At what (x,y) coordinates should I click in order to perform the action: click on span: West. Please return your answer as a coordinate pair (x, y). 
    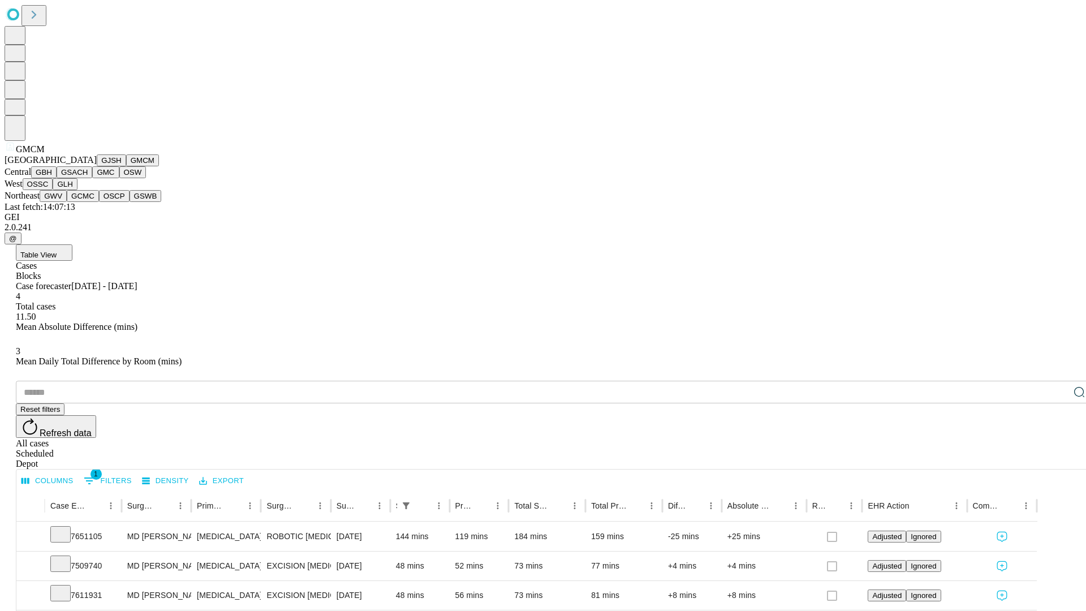
    Looking at the image, I should click on (14, 183).